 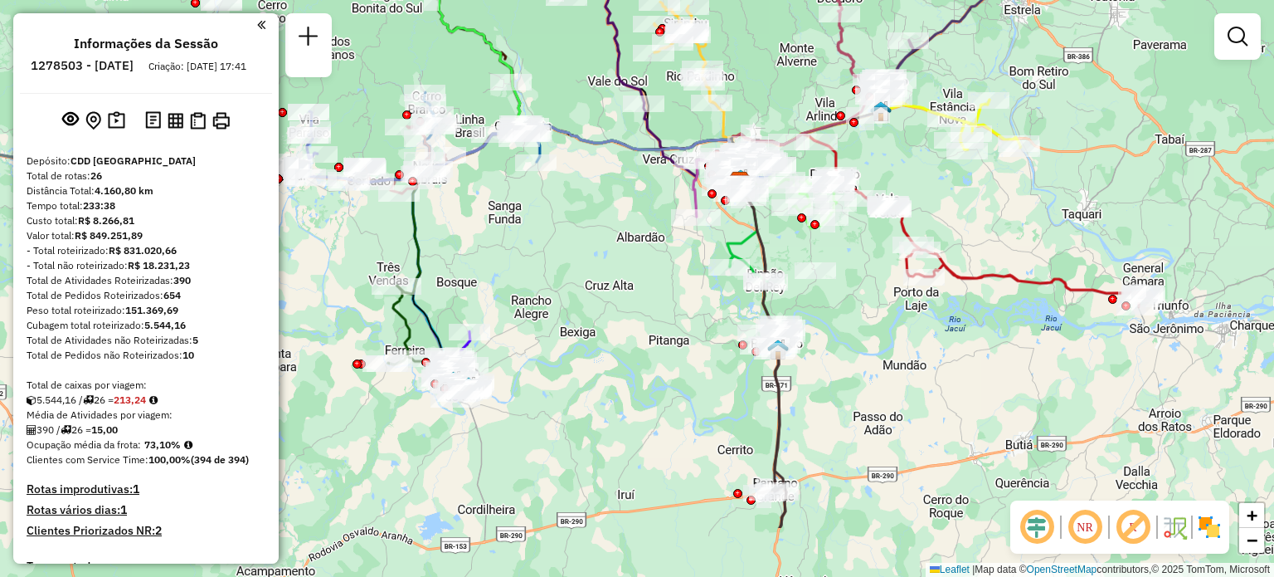 What do you see at coordinates (881, 111) in the screenshot?
I see `img: Venâncio Aires` at bounding box center [881, 111].